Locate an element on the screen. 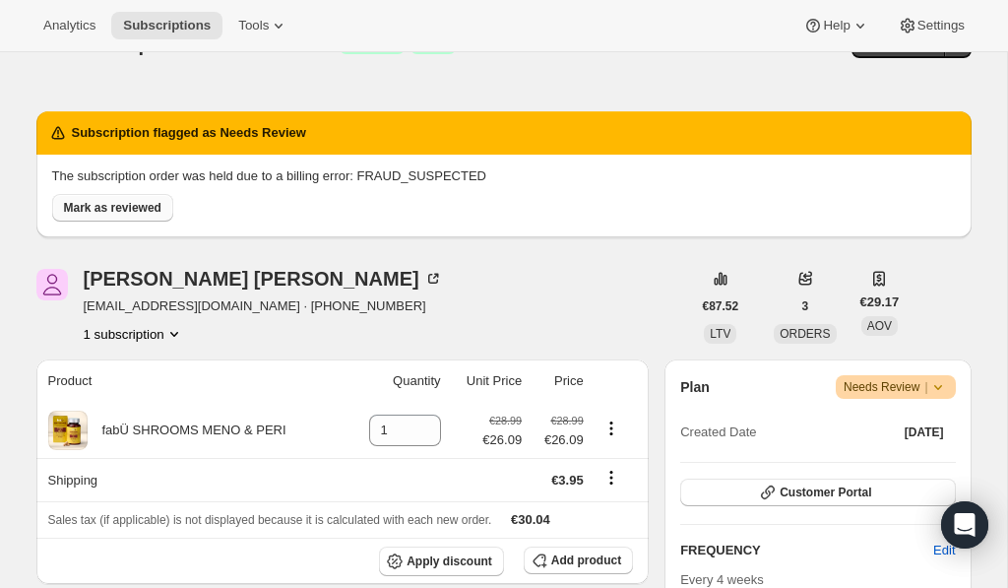 This screenshot has height=588, width=1008. th: Unit Price is located at coordinates (487, 381).